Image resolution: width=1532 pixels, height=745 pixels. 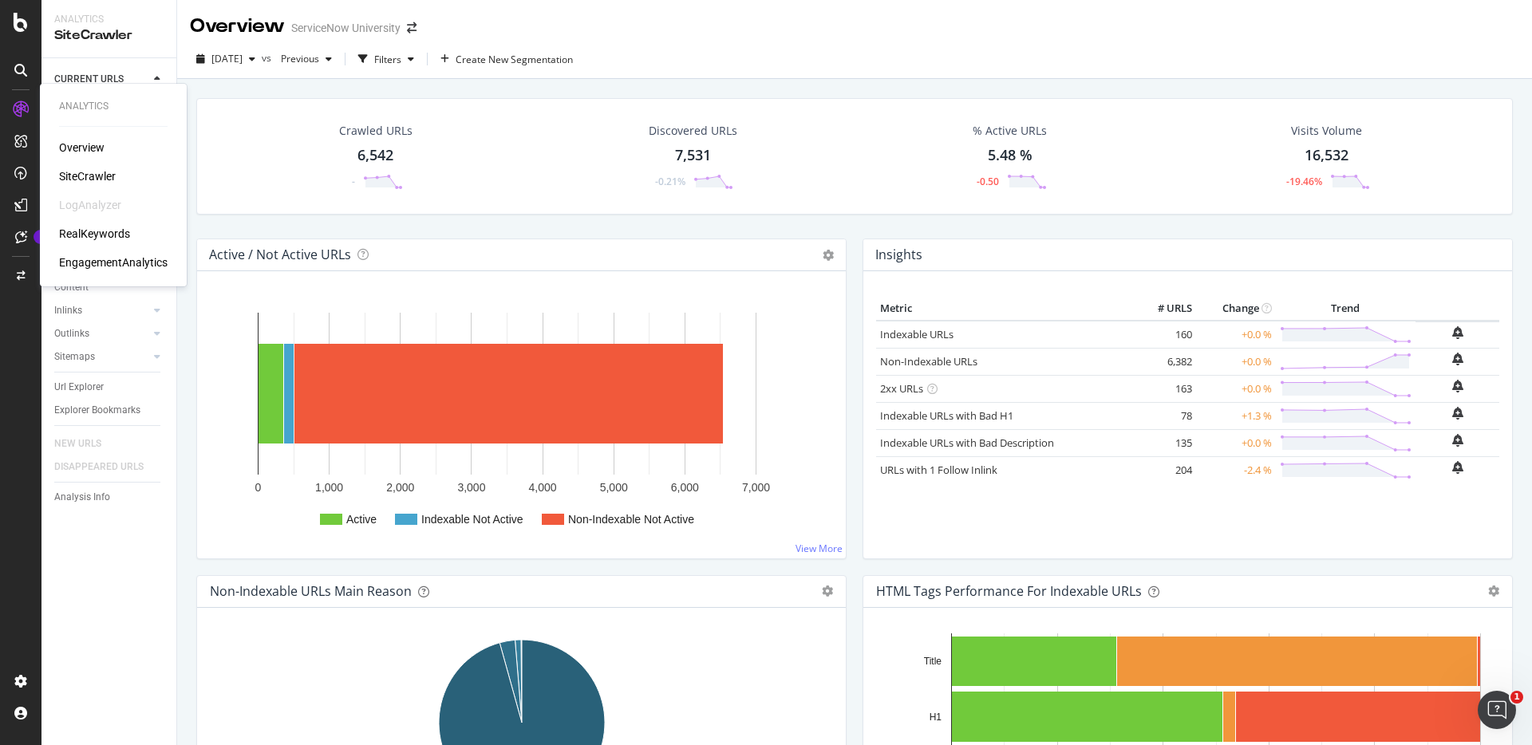 I want to click on span: 2025 Aug. 9th, so click(x=227, y=58).